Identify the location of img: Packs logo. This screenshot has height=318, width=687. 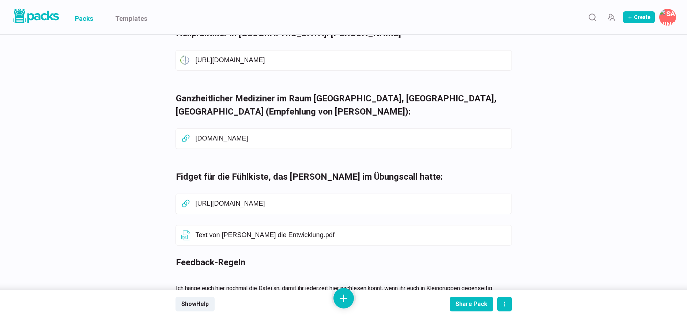
(35, 16).